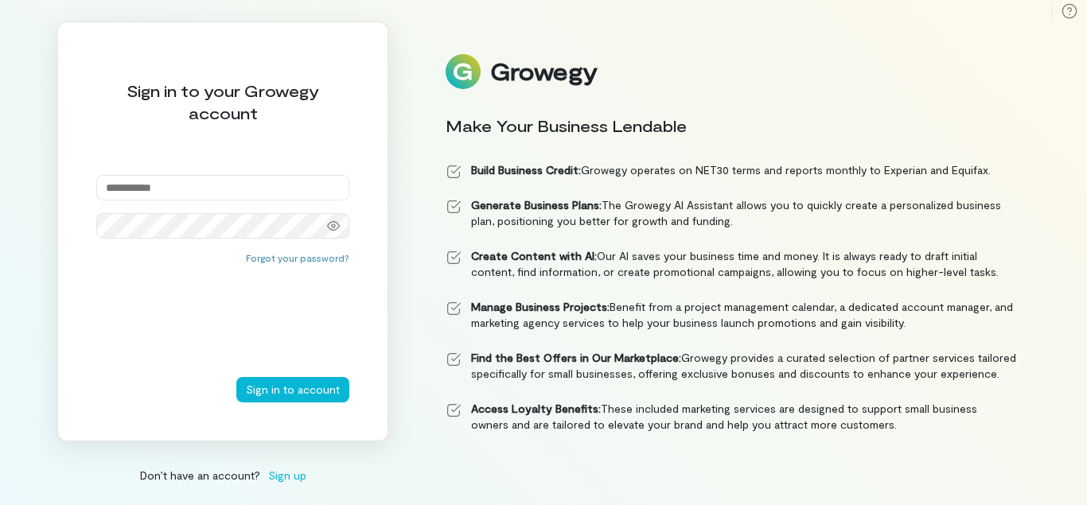  Describe the element at coordinates (536, 408) in the screenshot. I see `strong: Access Loyalty Benefits:` at that location.